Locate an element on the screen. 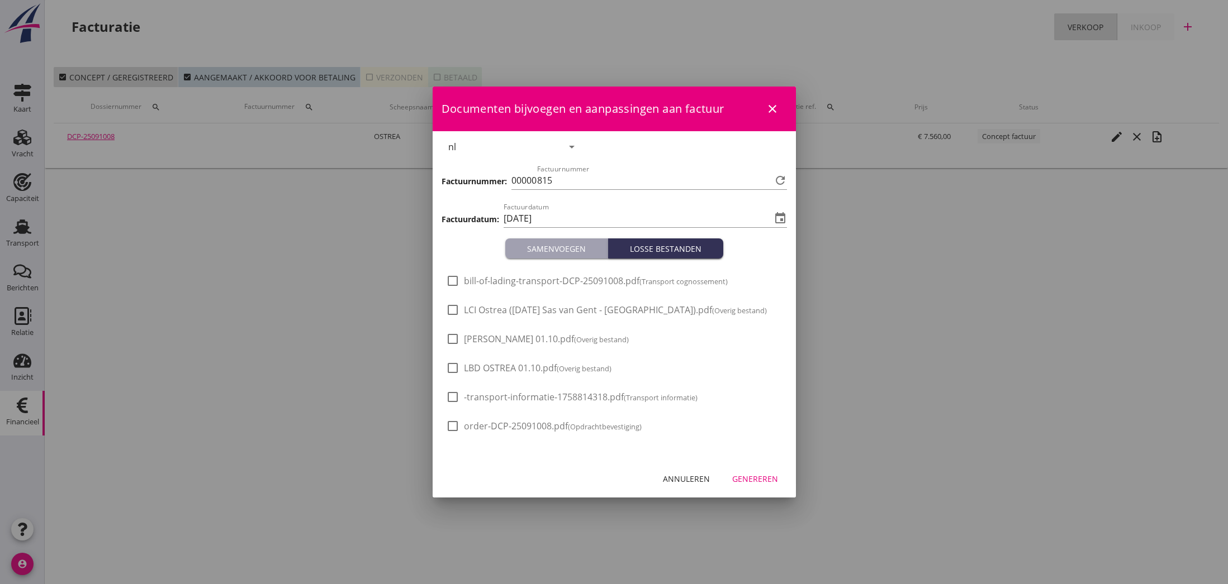  button: Annuleren is located at coordinates (686, 479).